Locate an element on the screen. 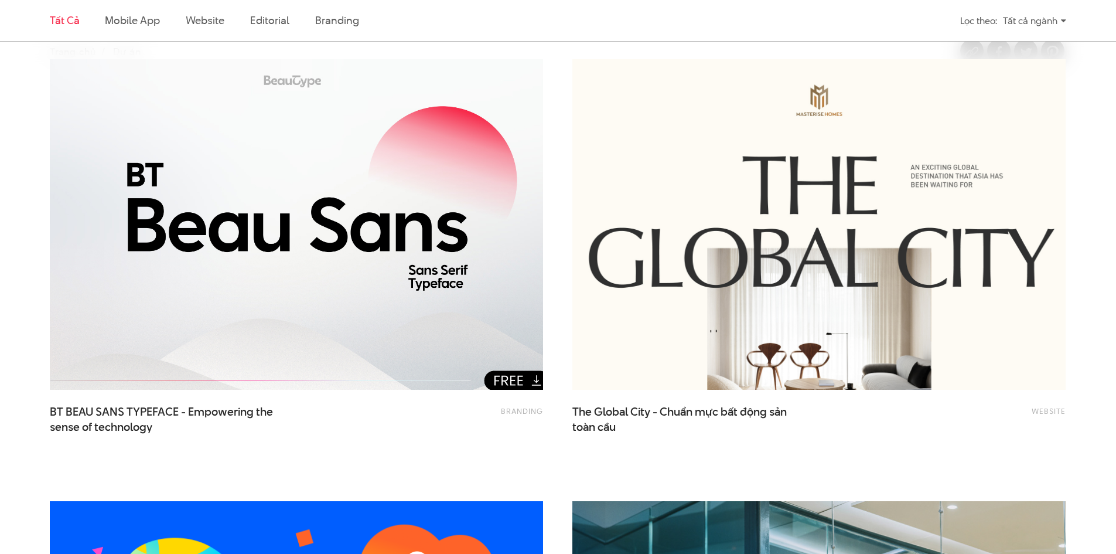 The image size is (1116, 554). span: sense of technology is located at coordinates (101, 427).